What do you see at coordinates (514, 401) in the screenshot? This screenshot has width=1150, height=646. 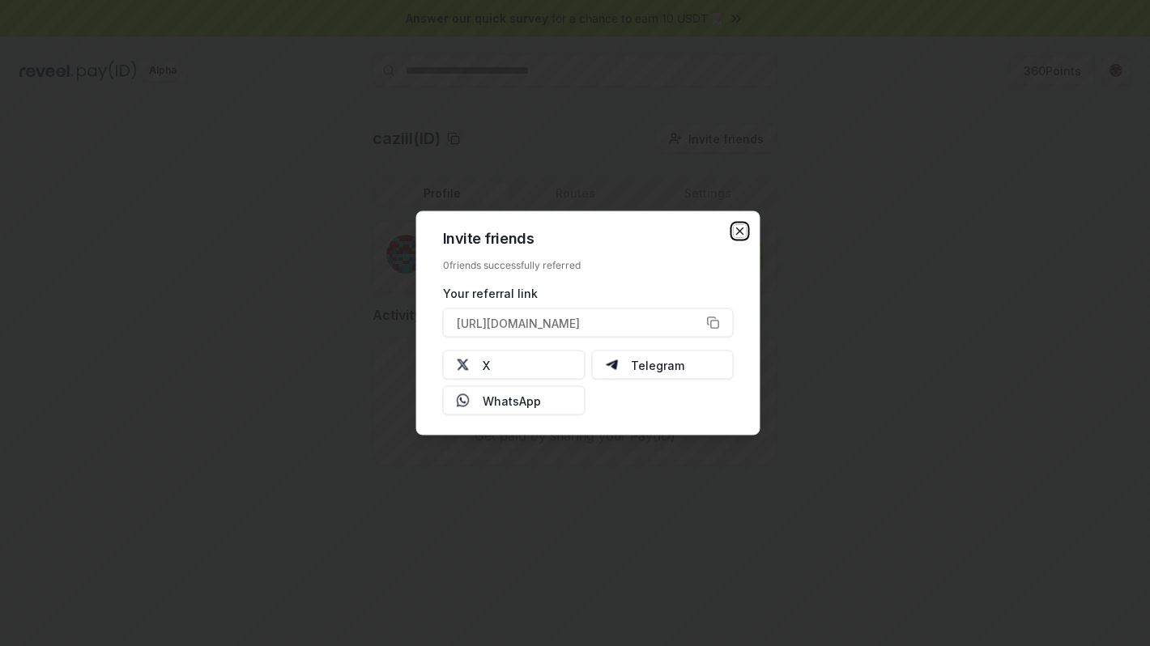 I see `button: WhatsApp` at bounding box center [514, 401].